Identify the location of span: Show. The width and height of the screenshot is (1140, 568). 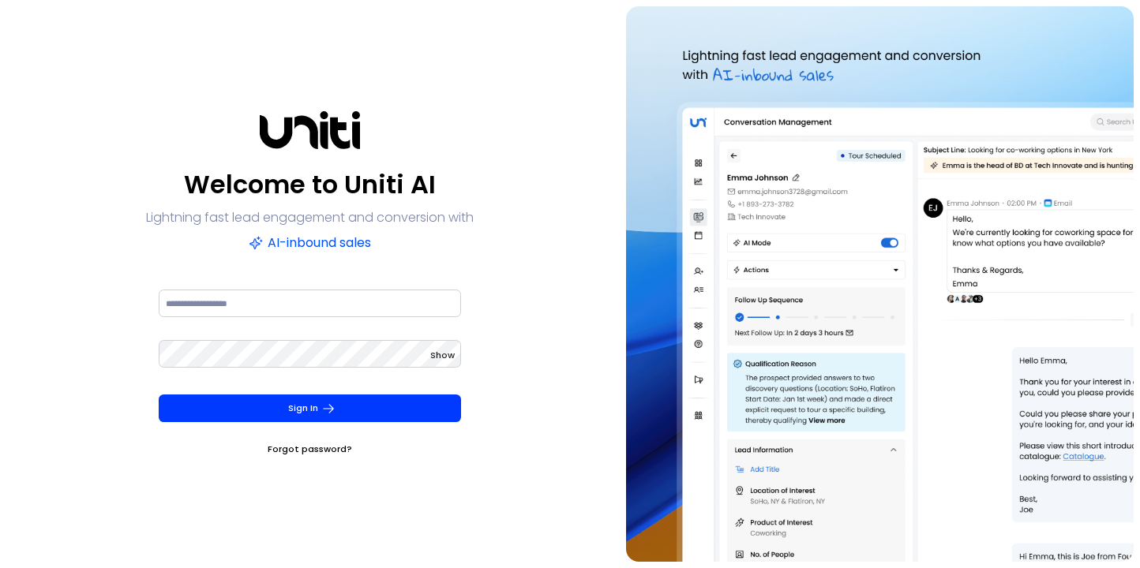
(442, 355).